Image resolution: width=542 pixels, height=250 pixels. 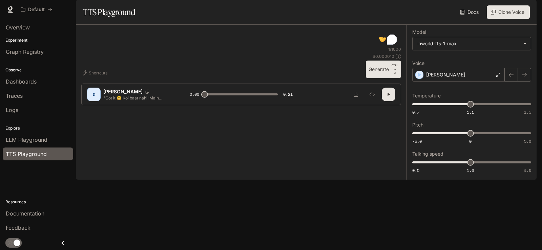 I want to click on button: Copy Voice ID, so click(x=147, y=92).